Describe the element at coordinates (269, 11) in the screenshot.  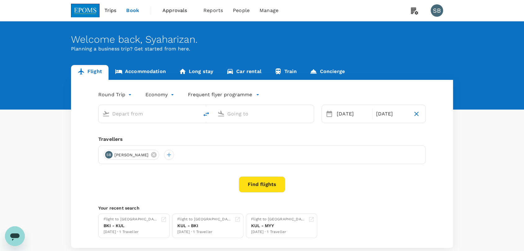
I see `span: Manage` at that location.